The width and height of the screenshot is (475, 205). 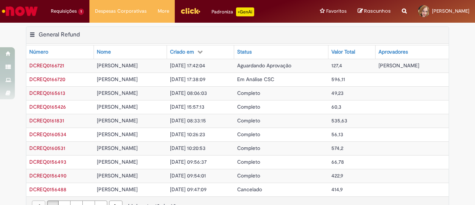 I want to click on a: Abrir Registro: DCREQ0161831, so click(x=47, y=120).